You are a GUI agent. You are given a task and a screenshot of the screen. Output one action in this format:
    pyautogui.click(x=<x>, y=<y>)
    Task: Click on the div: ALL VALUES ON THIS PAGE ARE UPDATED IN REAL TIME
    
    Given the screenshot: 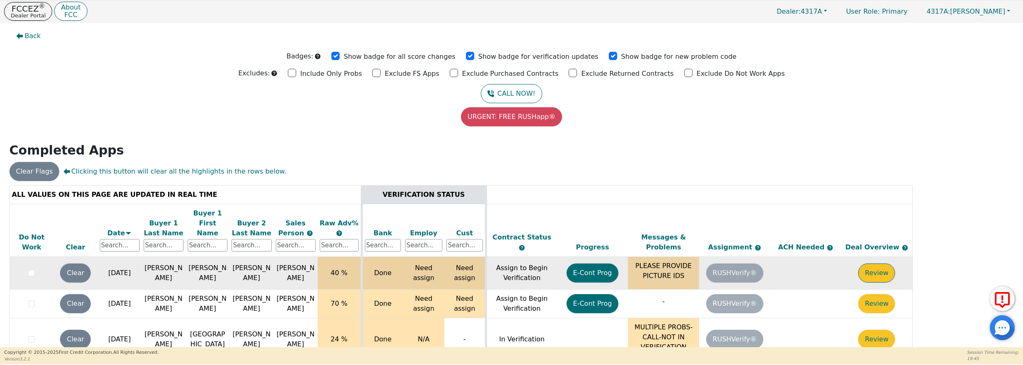 What is the action you would take?
    pyautogui.click(x=185, y=195)
    